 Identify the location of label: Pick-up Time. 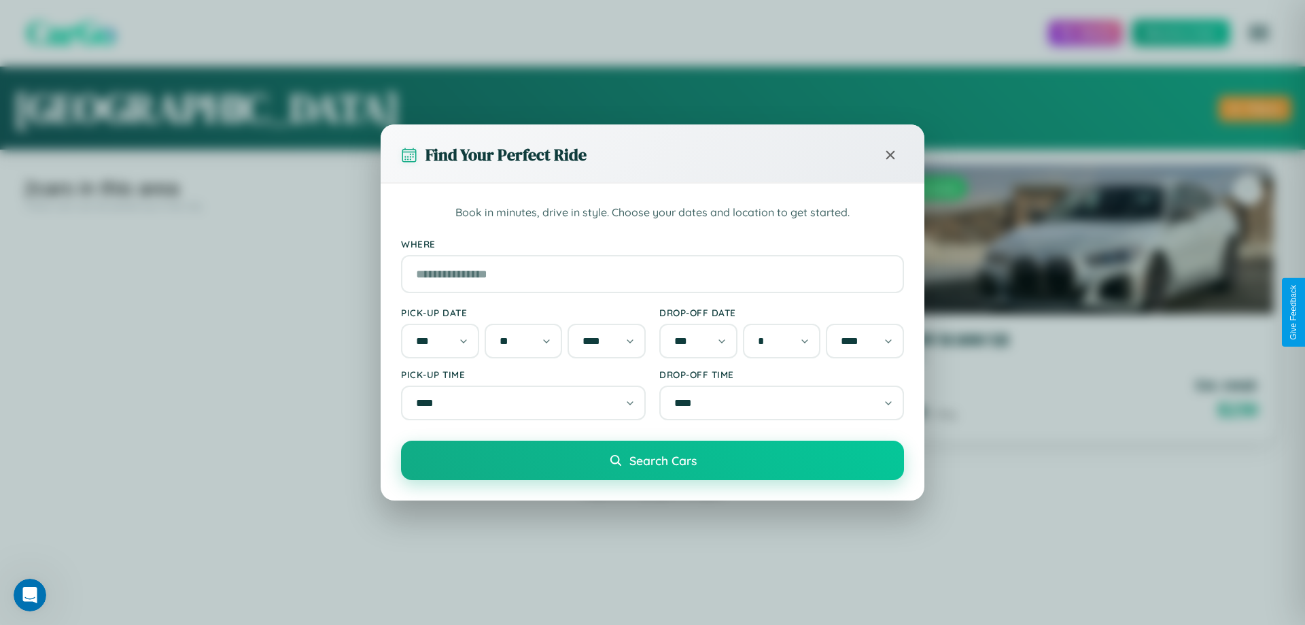
(524, 374).